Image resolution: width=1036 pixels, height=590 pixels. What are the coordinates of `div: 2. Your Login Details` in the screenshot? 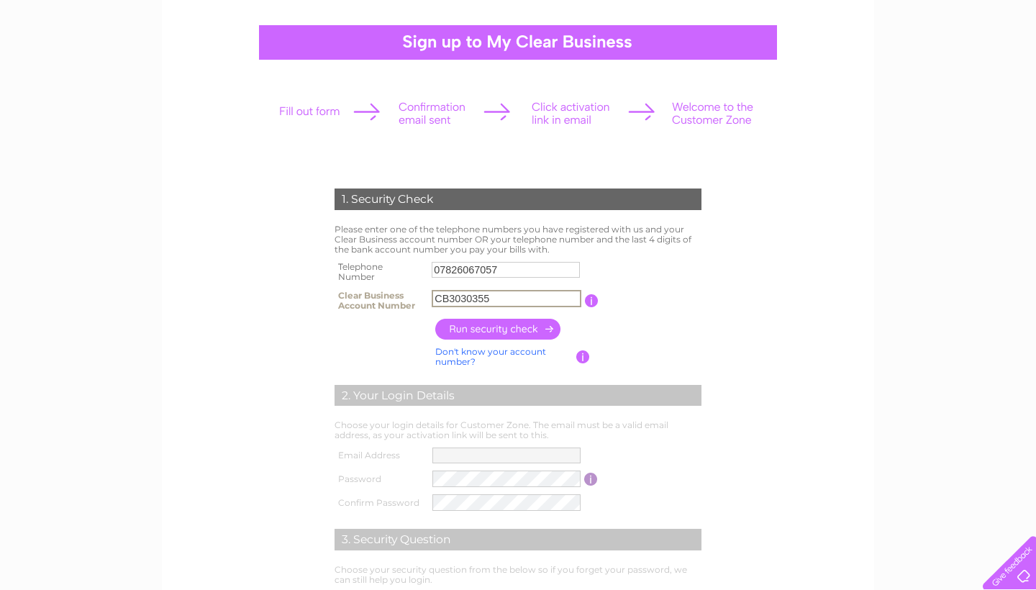 It's located at (518, 396).